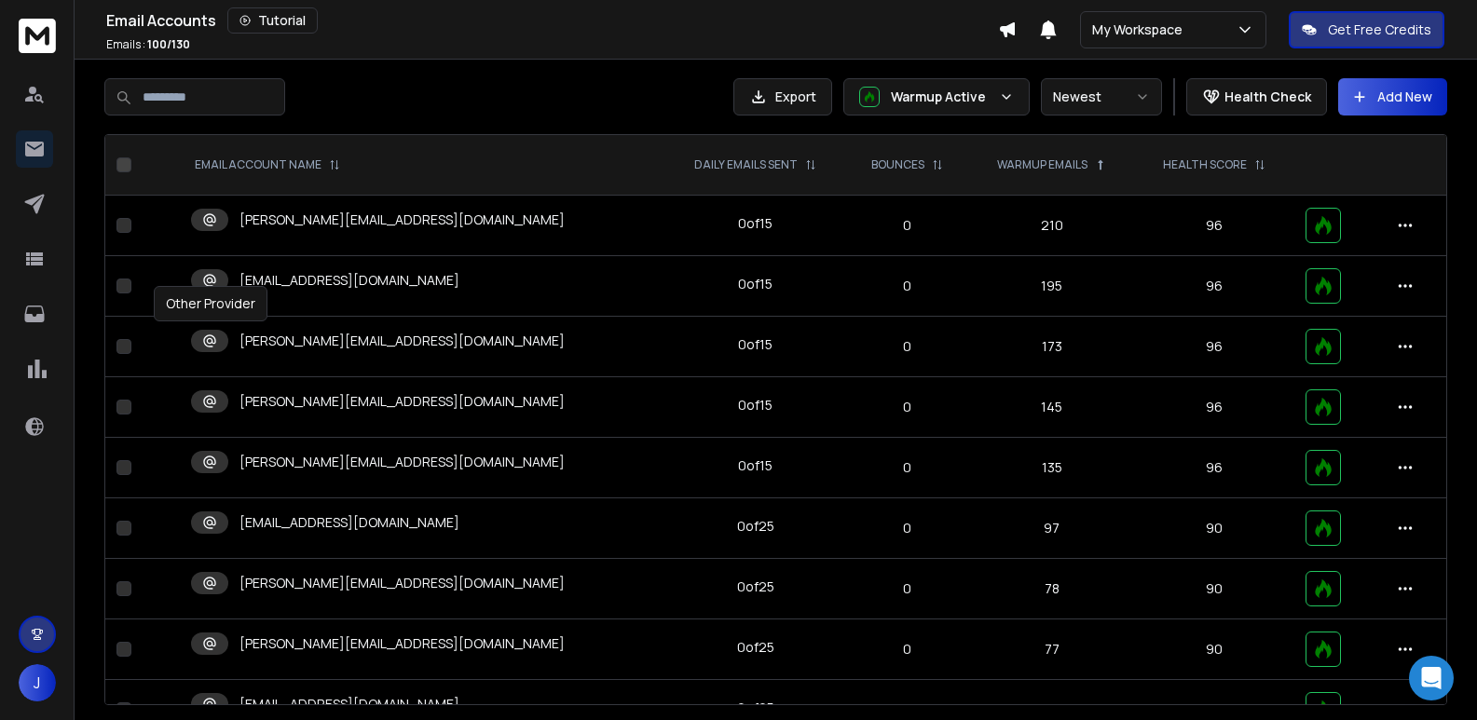  Describe the element at coordinates (1042, 165) in the screenshot. I see `p: WARMUP EMAILS` at that location.